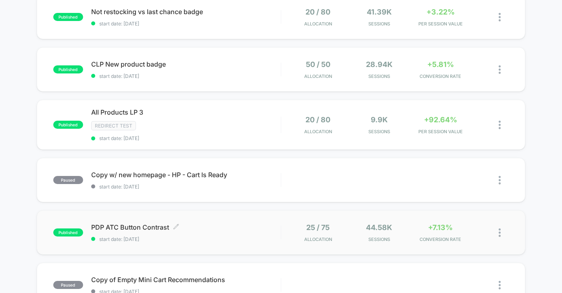 The width and height of the screenshot is (562, 293). What do you see at coordinates (186, 12) in the screenshot?
I see `span: Not restocking vs last chance badge` at bounding box center [186, 12].